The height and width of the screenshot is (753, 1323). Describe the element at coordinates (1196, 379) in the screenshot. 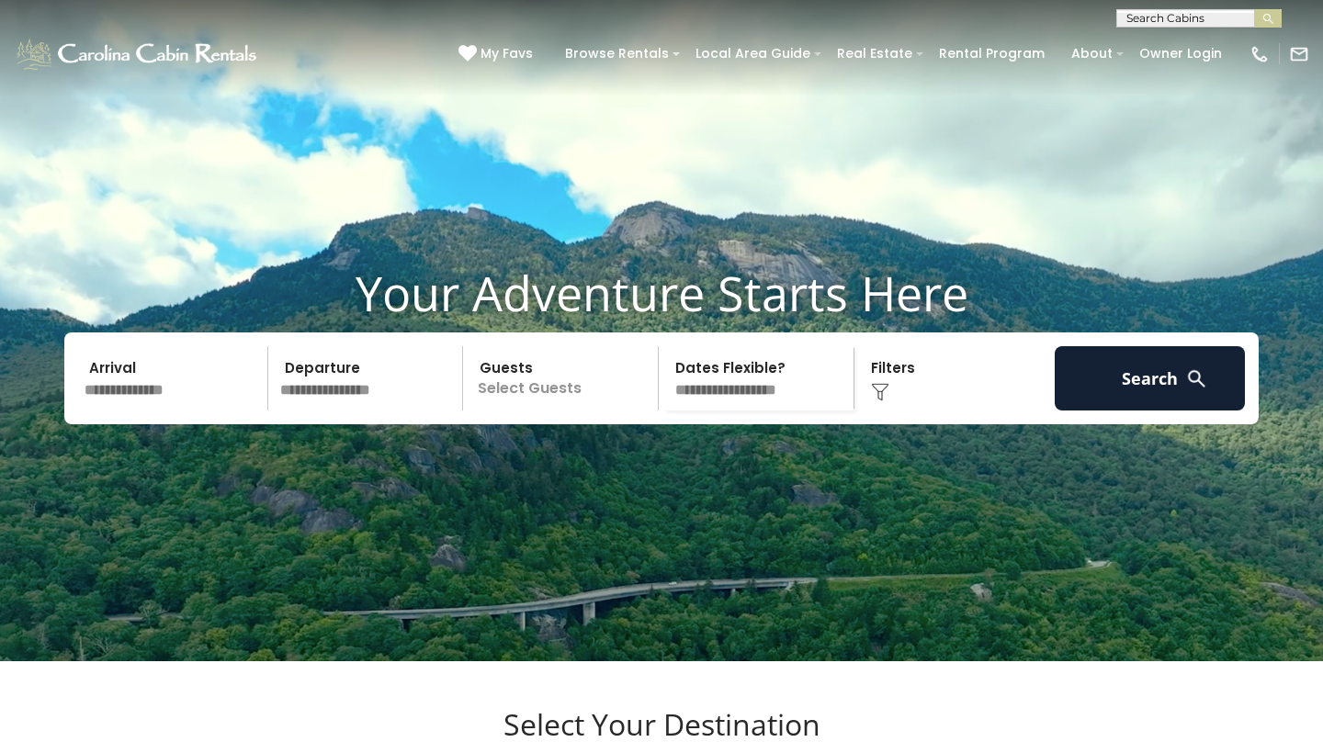

I see `img: search-regular-white.png` at that location.